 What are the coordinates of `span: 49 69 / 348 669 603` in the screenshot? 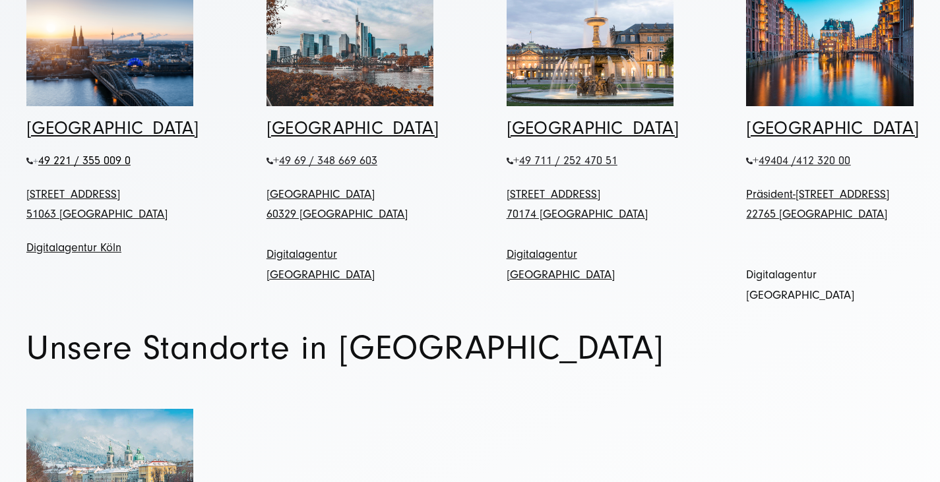 It's located at (328, 160).